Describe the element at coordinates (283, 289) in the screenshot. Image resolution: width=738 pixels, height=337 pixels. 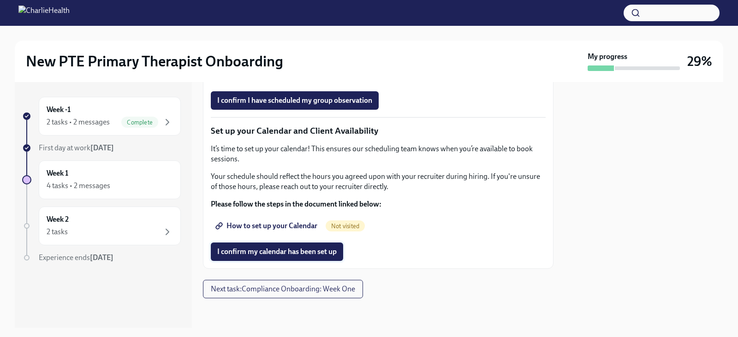
I see `a: Next task:Compliance Onboarding: Week One` at that location.